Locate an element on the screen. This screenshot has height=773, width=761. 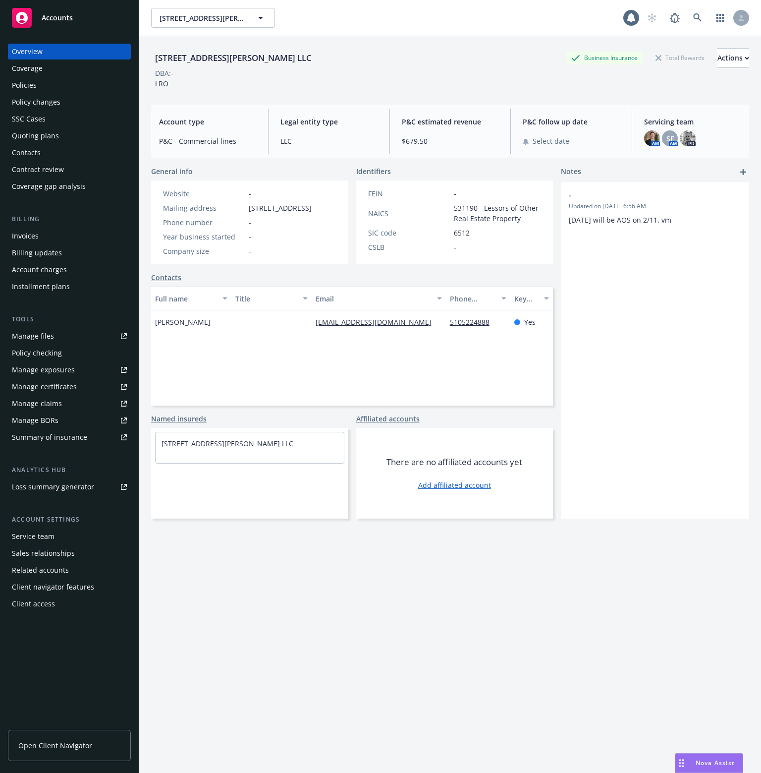
button: Nova Assist is located at coordinates (709, 763).